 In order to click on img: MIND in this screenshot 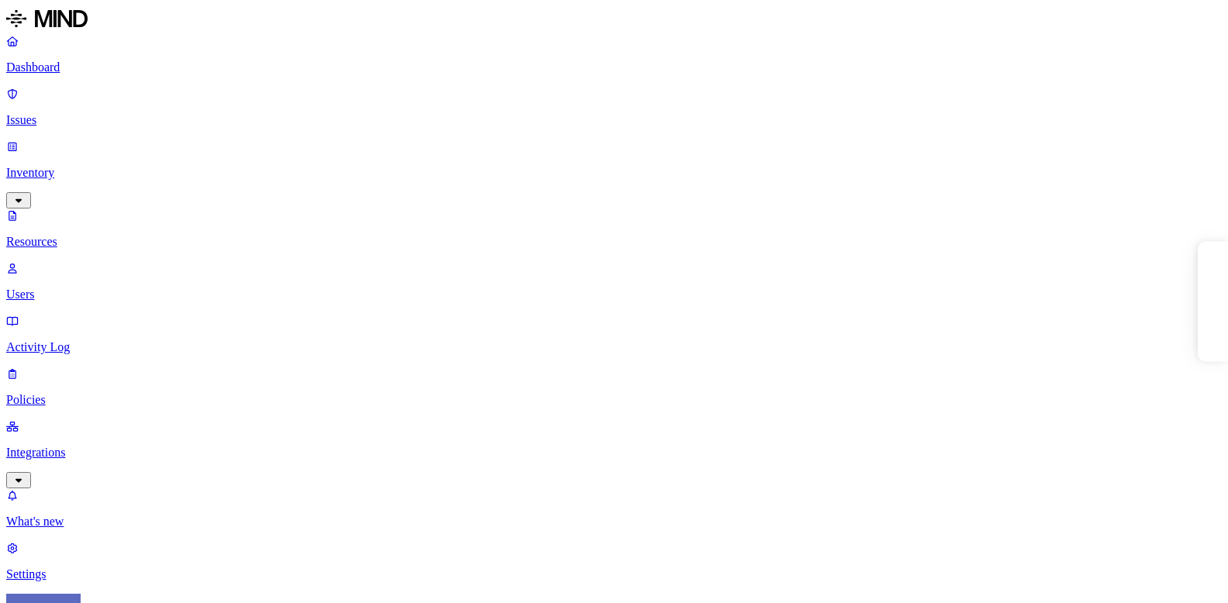, I will do `click(47, 19)`.